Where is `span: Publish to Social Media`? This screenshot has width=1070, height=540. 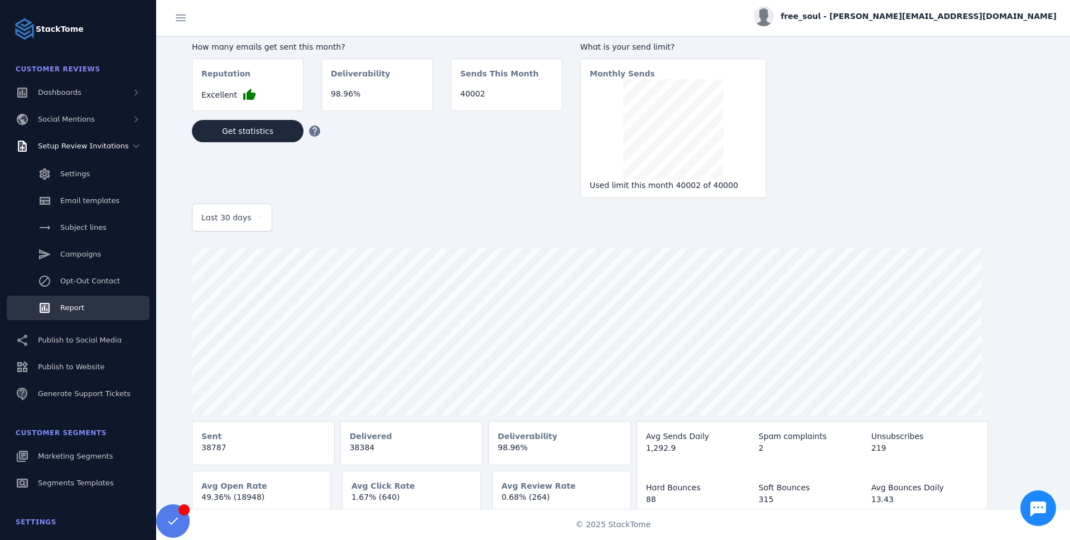 span: Publish to Social Media is located at coordinates (80, 340).